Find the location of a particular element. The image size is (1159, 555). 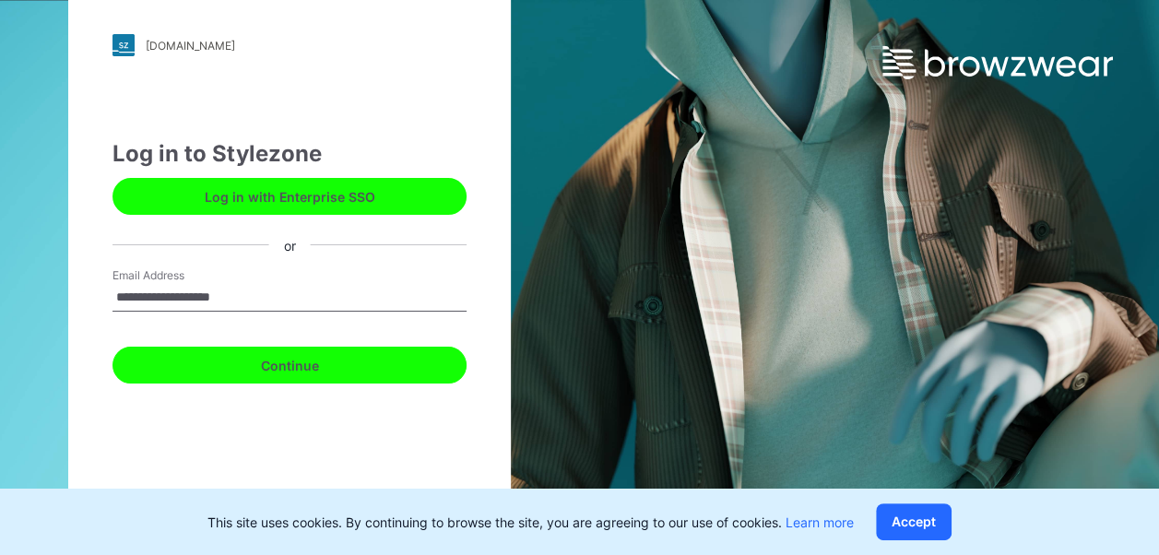

button: Accept is located at coordinates (913, 522).